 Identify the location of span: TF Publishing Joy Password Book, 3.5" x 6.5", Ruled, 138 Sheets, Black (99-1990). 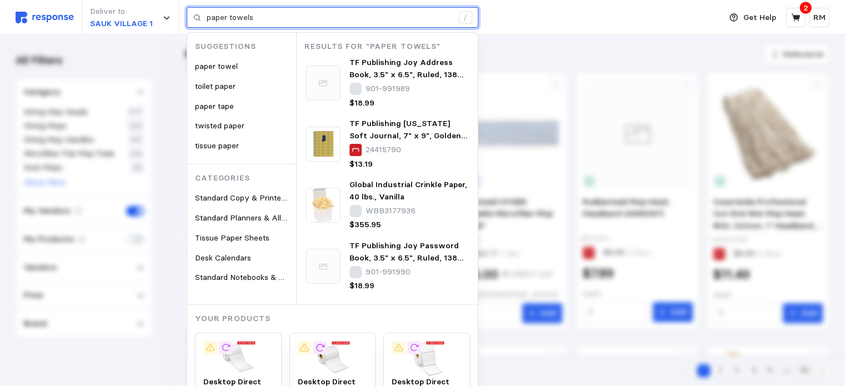
(406, 257).